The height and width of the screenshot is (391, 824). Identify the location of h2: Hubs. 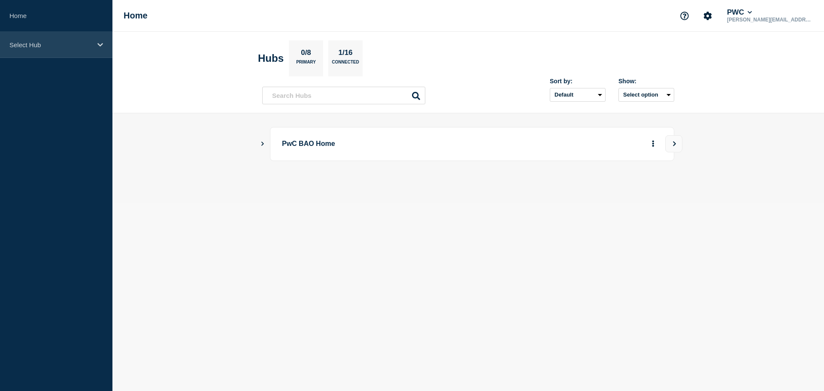
(271, 58).